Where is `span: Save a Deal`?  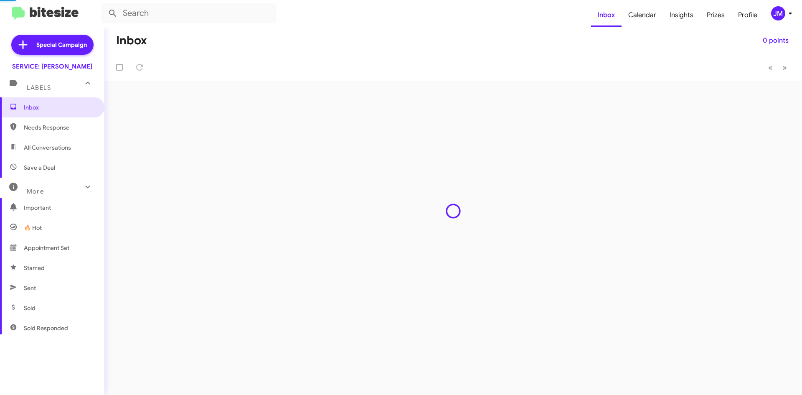 span: Save a Deal is located at coordinates (39, 168).